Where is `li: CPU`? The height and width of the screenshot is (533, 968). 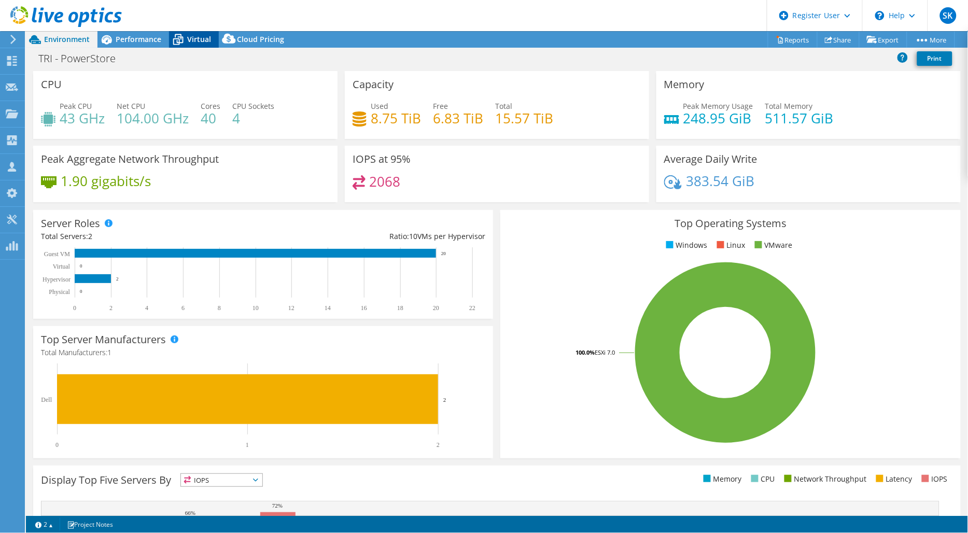
li: CPU is located at coordinates (762, 479).